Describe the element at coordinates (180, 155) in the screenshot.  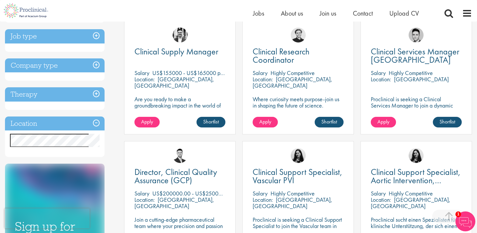
I see `img: Joshua Godden` at that location.